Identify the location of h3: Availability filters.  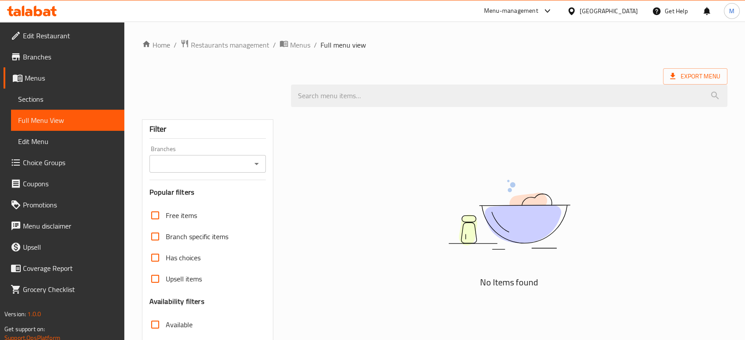
(177, 301).